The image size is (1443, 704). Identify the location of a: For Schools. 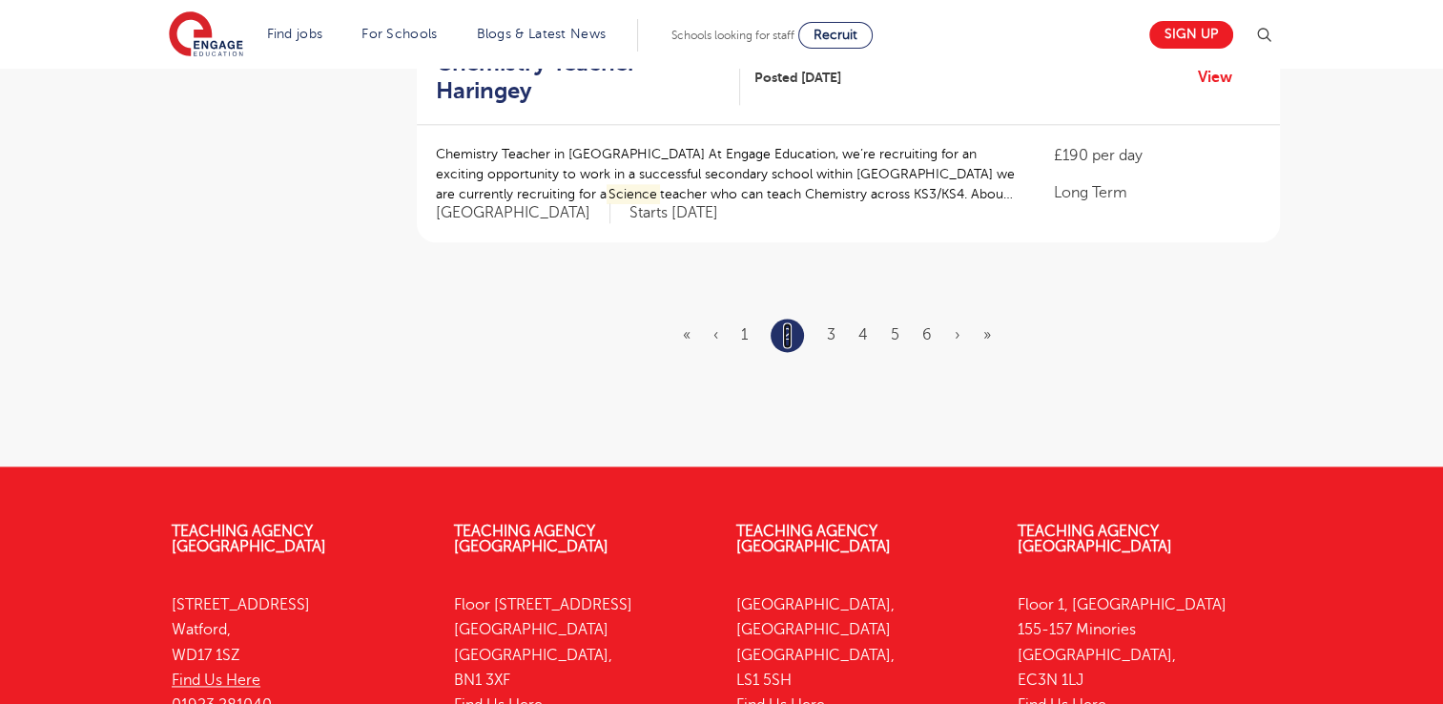
(399, 33).